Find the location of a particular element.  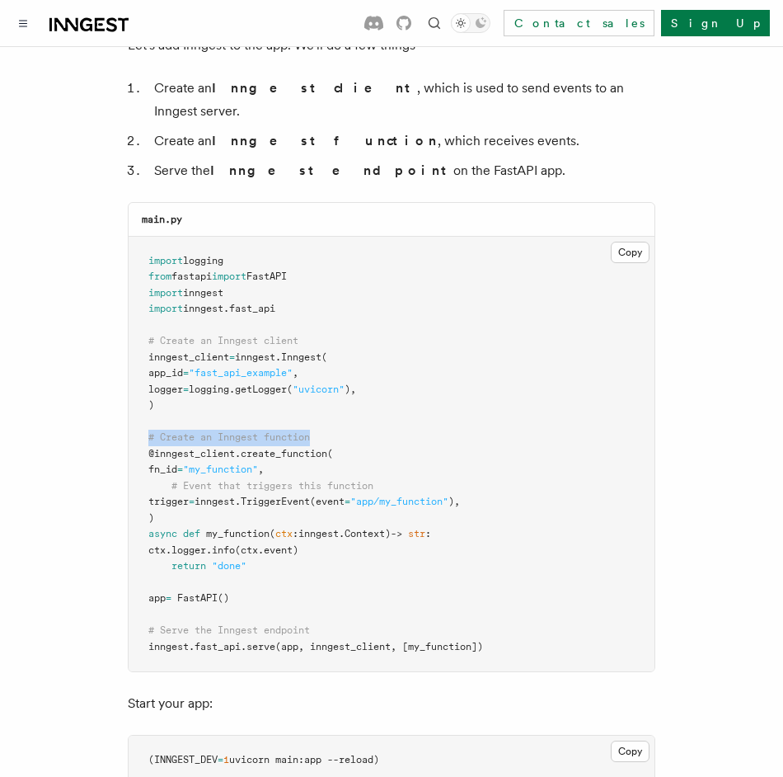

span: Inngest is located at coordinates (301, 357).